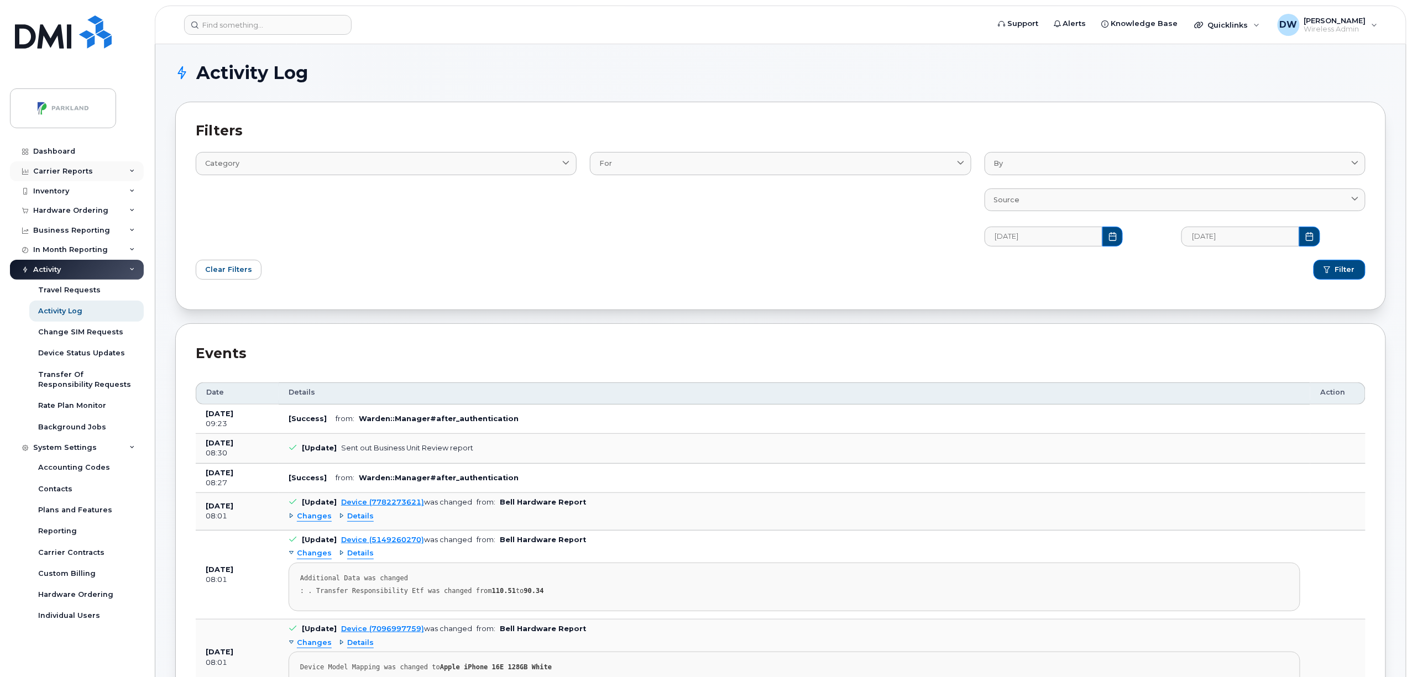 This screenshot has height=677, width=1412. What do you see at coordinates (228, 269) in the screenshot?
I see `span: Clear Filters` at bounding box center [228, 269].